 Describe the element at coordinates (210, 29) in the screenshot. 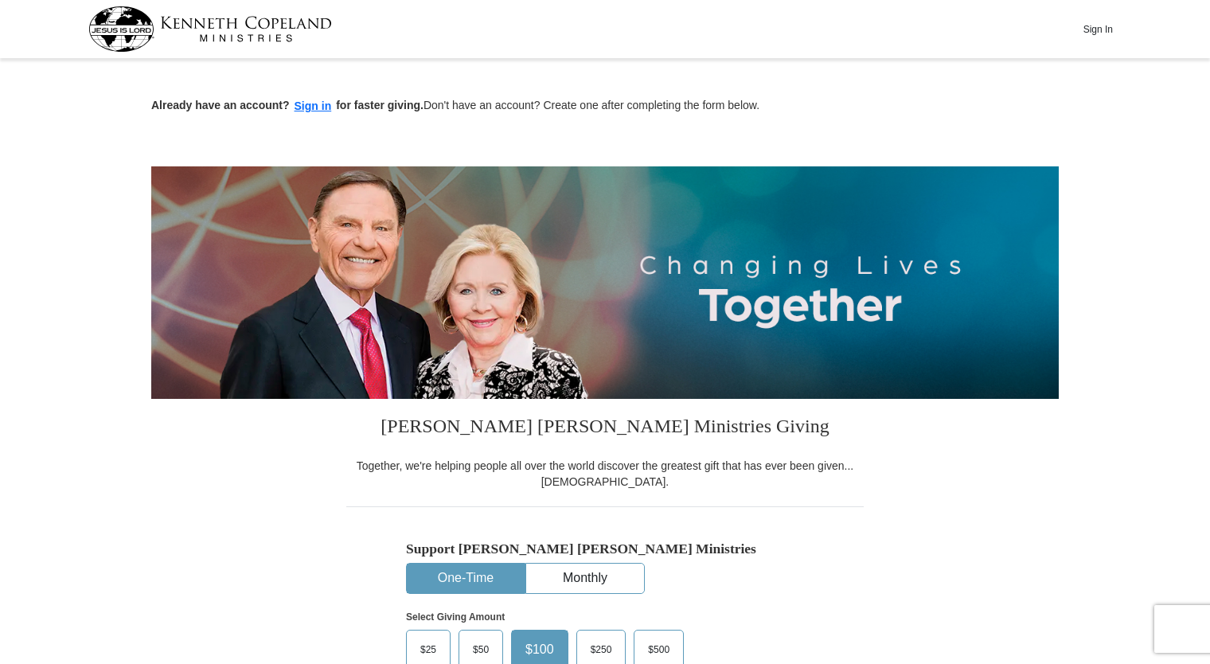

I see `img: kcm-header-logo.svg` at that location.